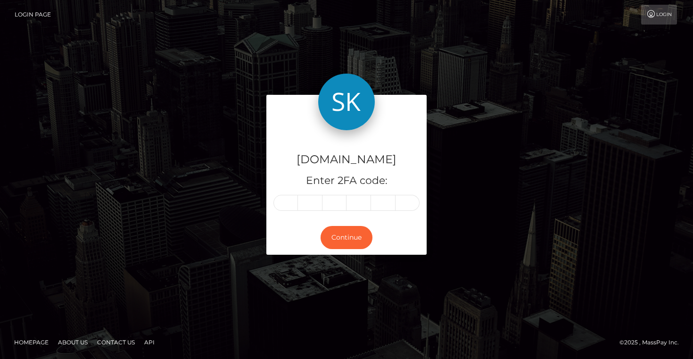  I want to click on a: Contact Us, so click(116, 342).